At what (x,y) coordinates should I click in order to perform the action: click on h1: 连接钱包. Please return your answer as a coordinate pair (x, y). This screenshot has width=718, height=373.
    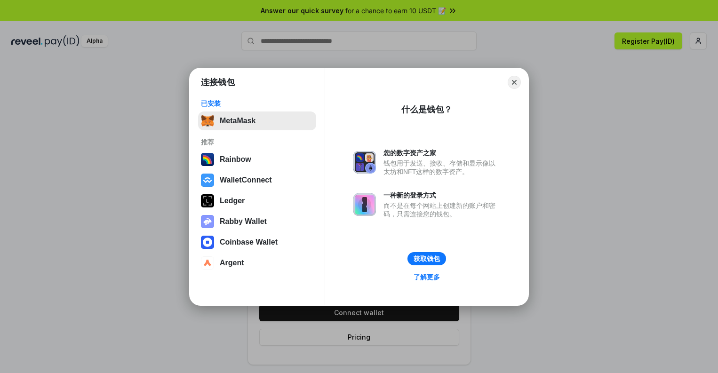
    Looking at the image, I should click on (218, 82).